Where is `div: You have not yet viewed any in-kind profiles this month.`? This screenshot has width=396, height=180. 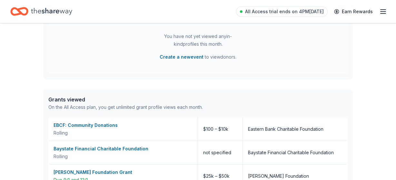
div: You have not yet viewed any in-kind profiles this month. is located at coordinates (198, 40).